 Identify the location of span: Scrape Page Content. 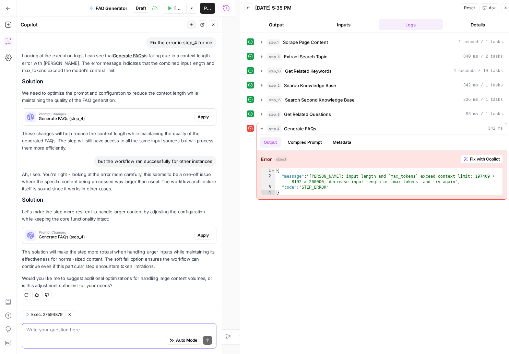
(305, 42).